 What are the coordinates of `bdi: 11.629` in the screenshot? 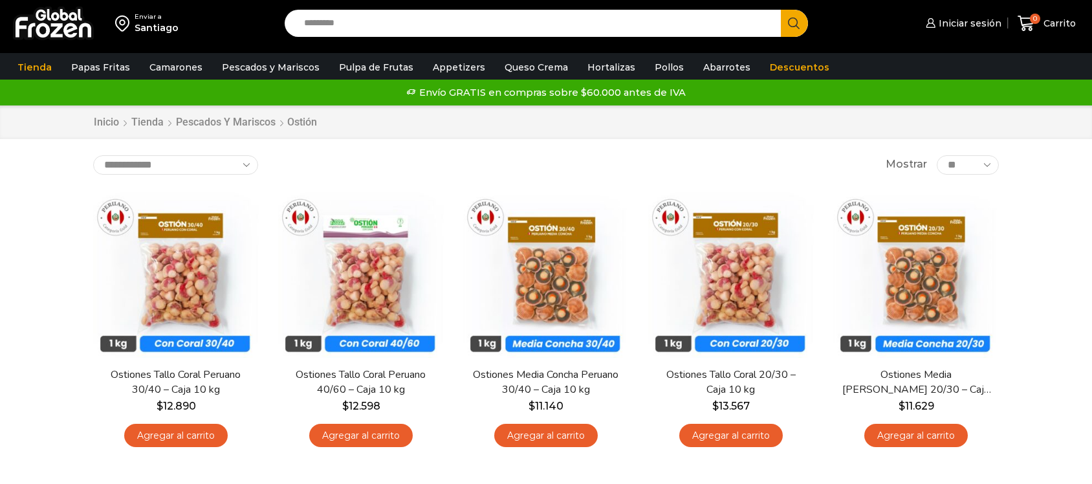 It's located at (916, 405).